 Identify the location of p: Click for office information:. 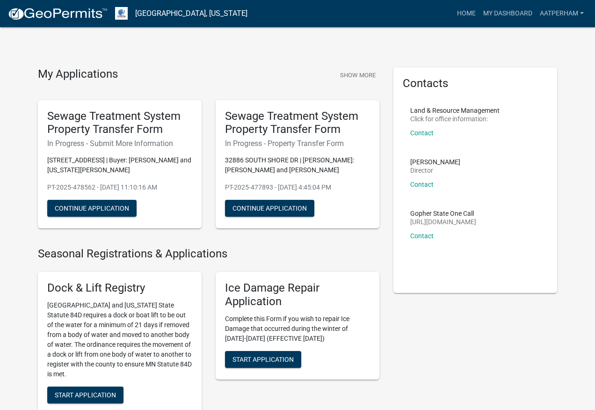
(455, 119).